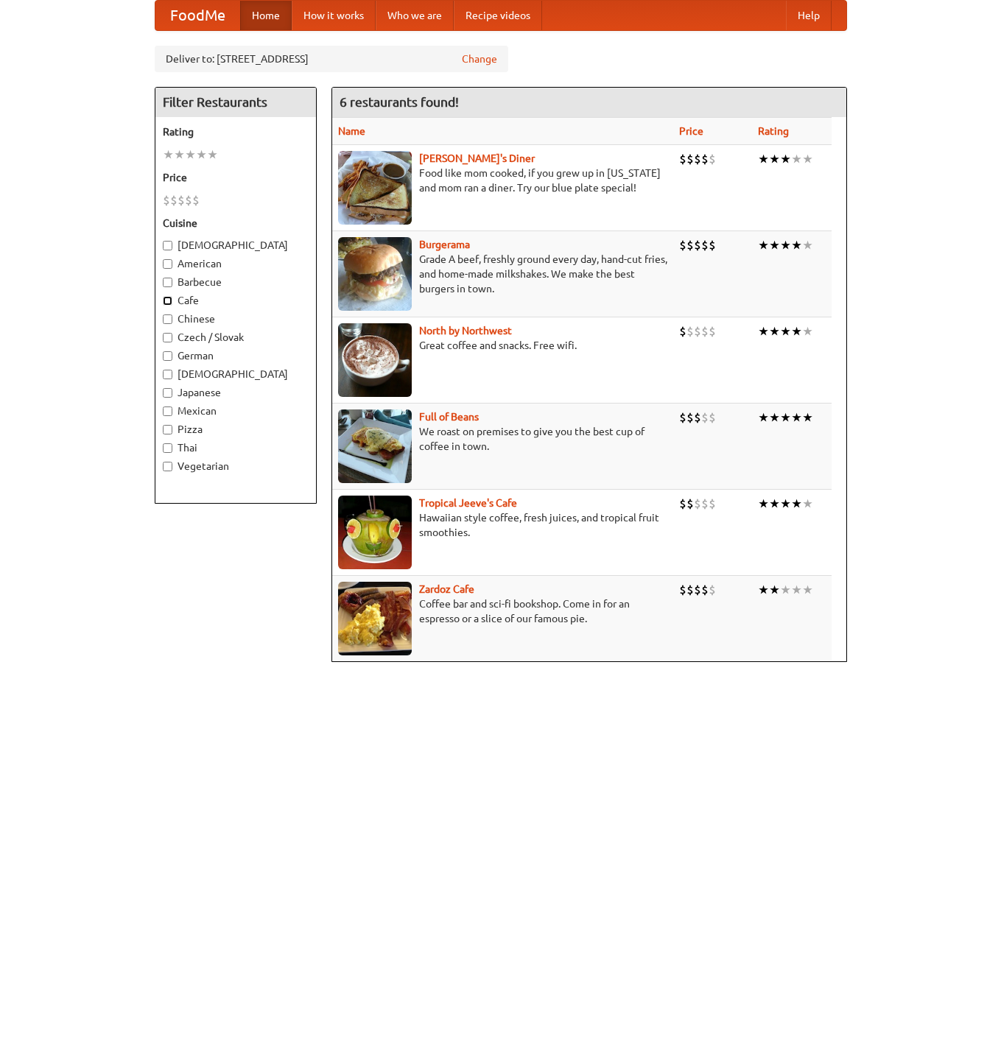 The width and height of the screenshot is (1001, 1042). Describe the element at coordinates (167, 301) in the screenshot. I see `input: Cafe` at that location.